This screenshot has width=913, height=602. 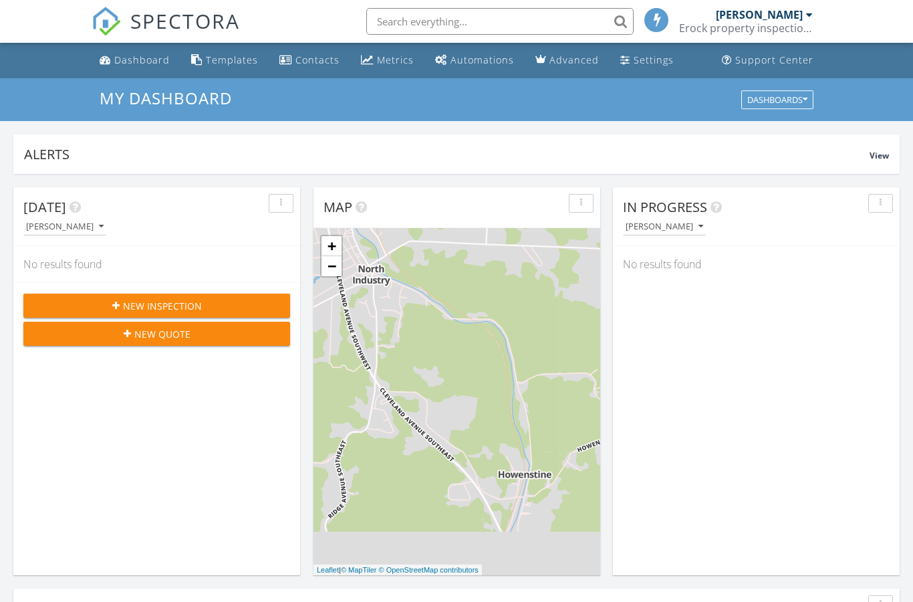 What do you see at coordinates (777, 100) in the screenshot?
I see `button: Dashboards` at bounding box center [777, 100].